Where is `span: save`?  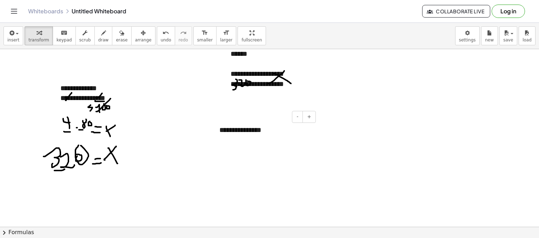
span: save is located at coordinates (509, 40).